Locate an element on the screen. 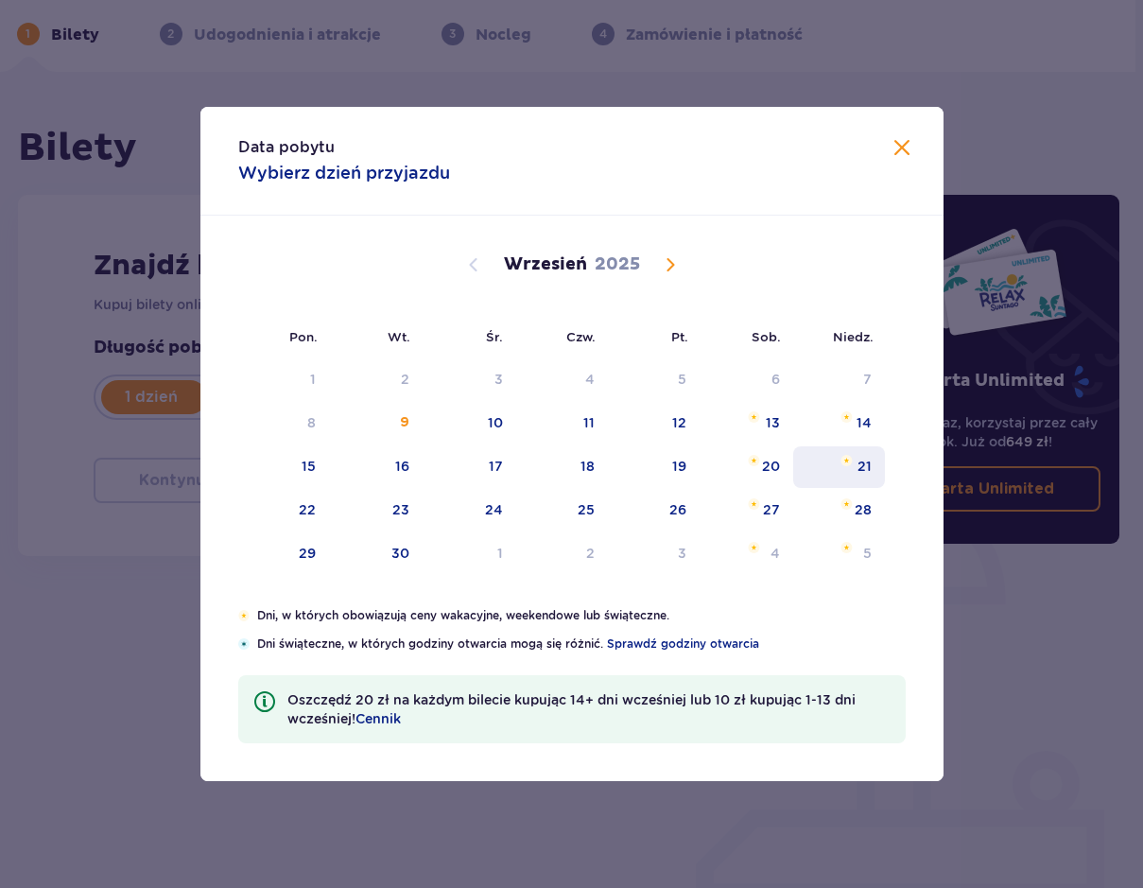 This screenshot has width=1143, height=888. div: 27 is located at coordinates (771, 509).